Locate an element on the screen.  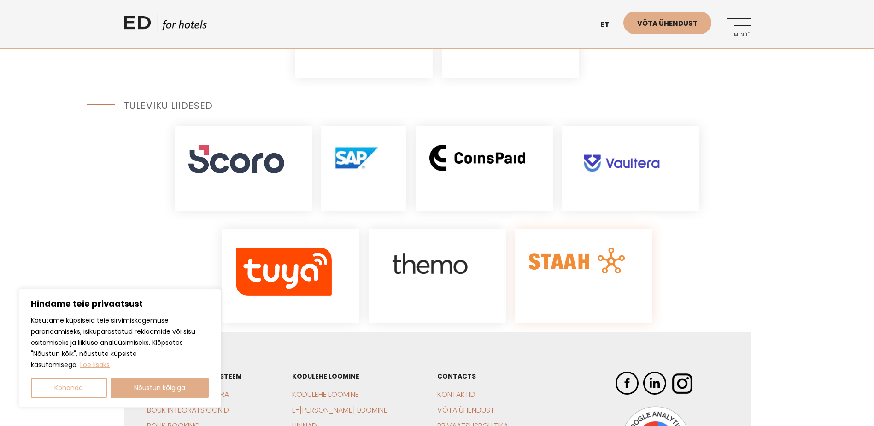
h5: Tuleviku liidesed is located at coordinates (437, 106).